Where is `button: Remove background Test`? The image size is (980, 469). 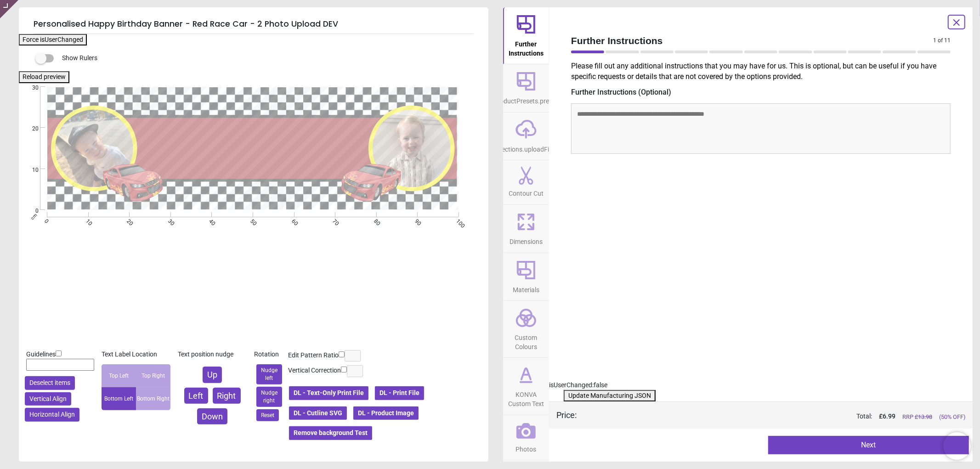
button: Remove background Test is located at coordinates (330, 433).